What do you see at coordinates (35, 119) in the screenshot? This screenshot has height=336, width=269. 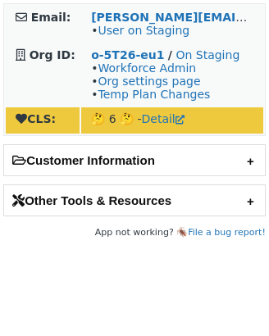 I see `strong: CLS:` at bounding box center [35, 119].